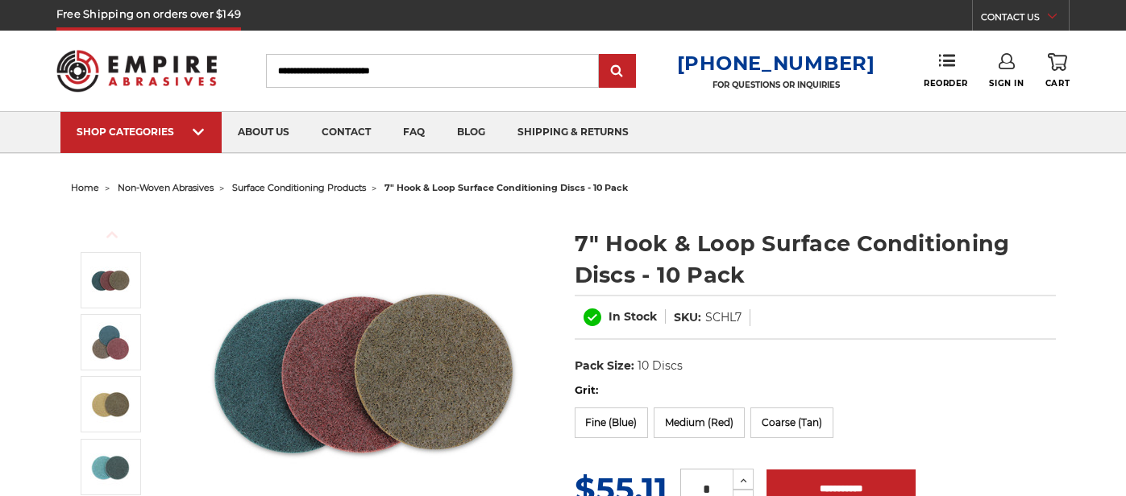 This screenshot has width=1126, height=496. What do you see at coordinates (945, 83) in the screenshot?
I see `span: Reorder` at bounding box center [945, 83].